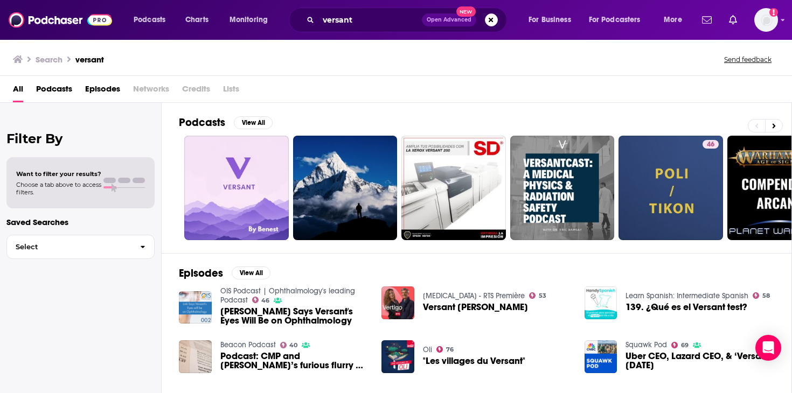  Describe the element at coordinates (687, 296) in the screenshot. I see `a: Learn Spanish: Intermediate Spanish` at that location.